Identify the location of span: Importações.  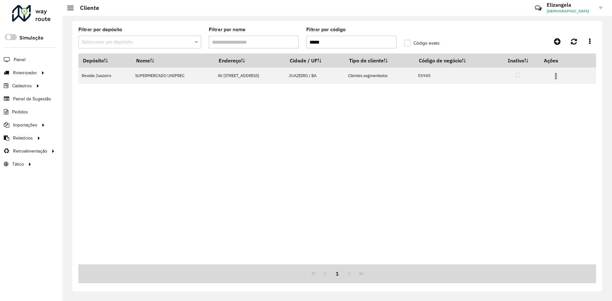
(25, 125).